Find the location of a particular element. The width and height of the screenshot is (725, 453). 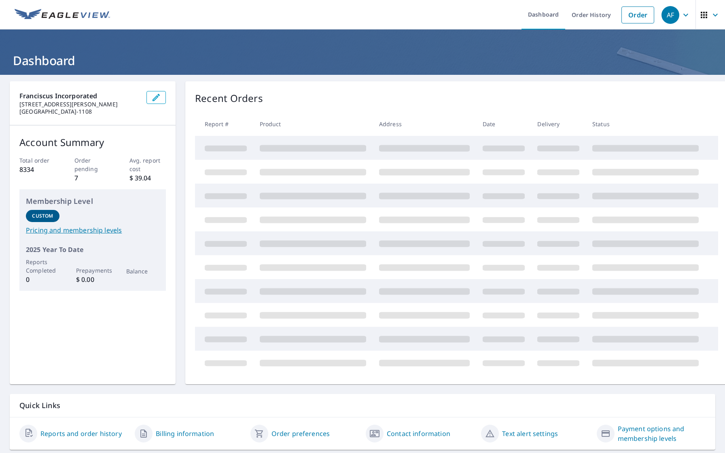

p: Balance is located at coordinates (143, 271).